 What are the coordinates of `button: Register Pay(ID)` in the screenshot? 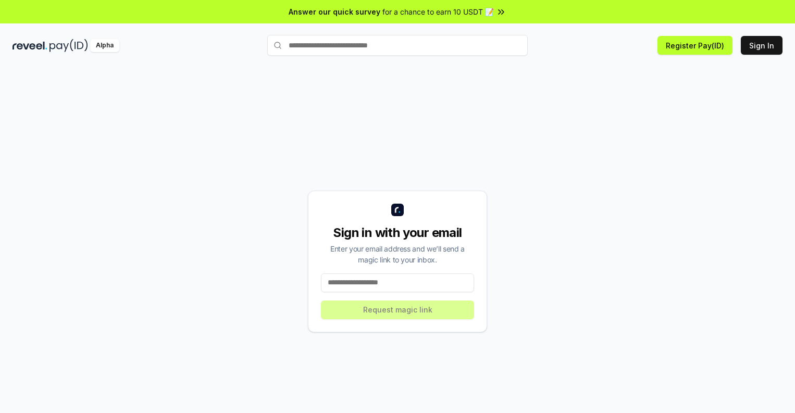 It's located at (695, 45).